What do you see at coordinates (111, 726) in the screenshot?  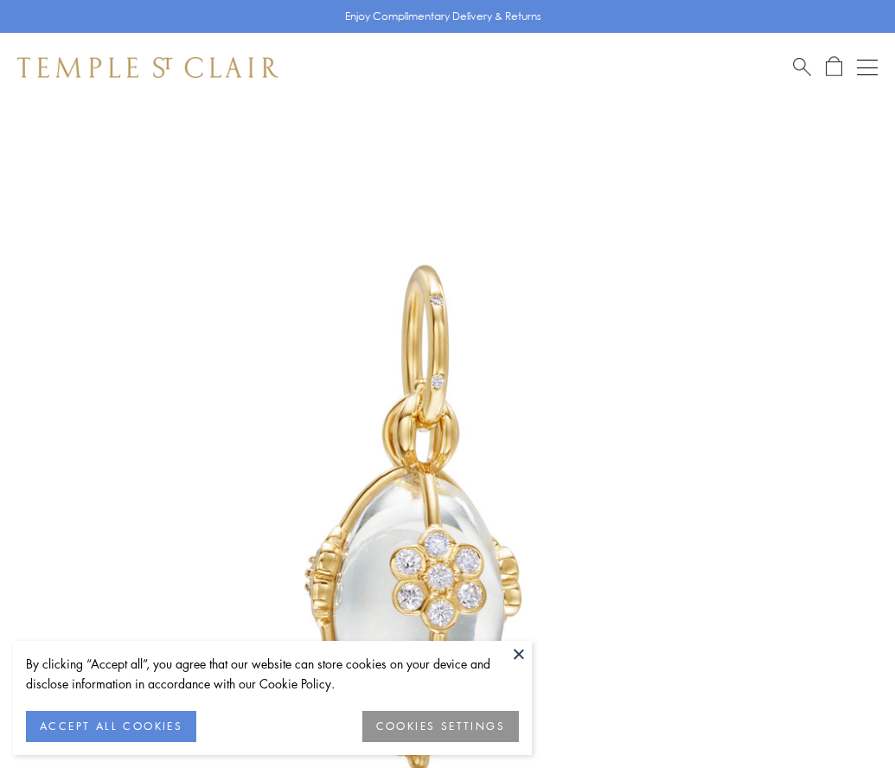 I see `button: ACCEPT ALL COOKIES` at bounding box center [111, 726].